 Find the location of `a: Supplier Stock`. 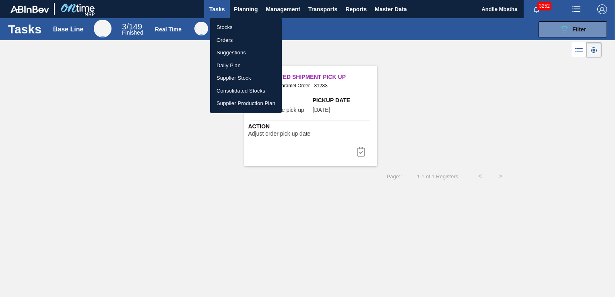

a: Supplier Stock is located at coordinates (246, 78).